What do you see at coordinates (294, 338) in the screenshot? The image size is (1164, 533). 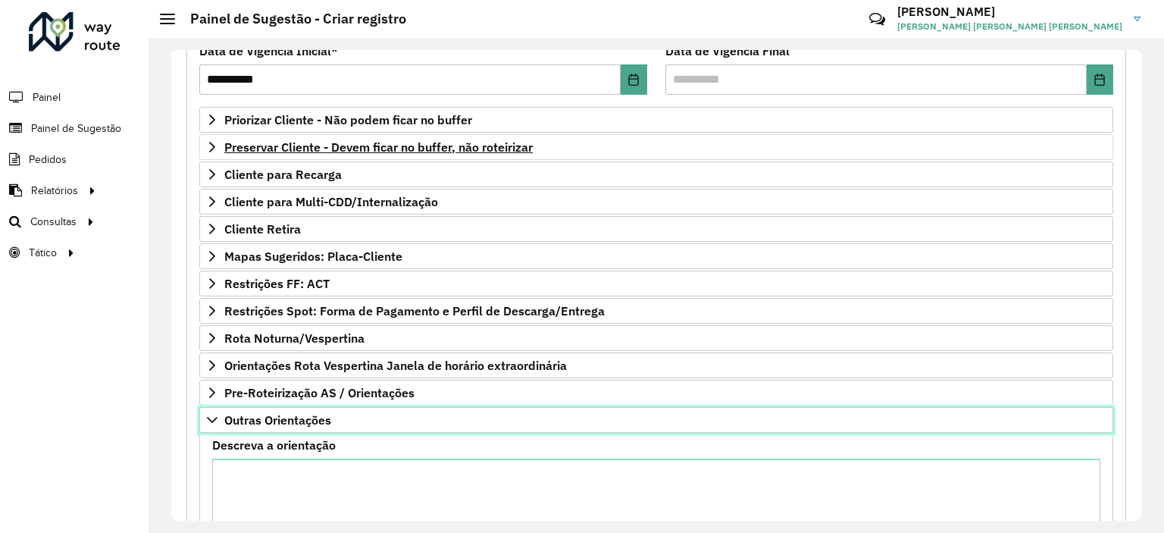 I see `span: Rota Noturna/Vespertina` at bounding box center [294, 338].